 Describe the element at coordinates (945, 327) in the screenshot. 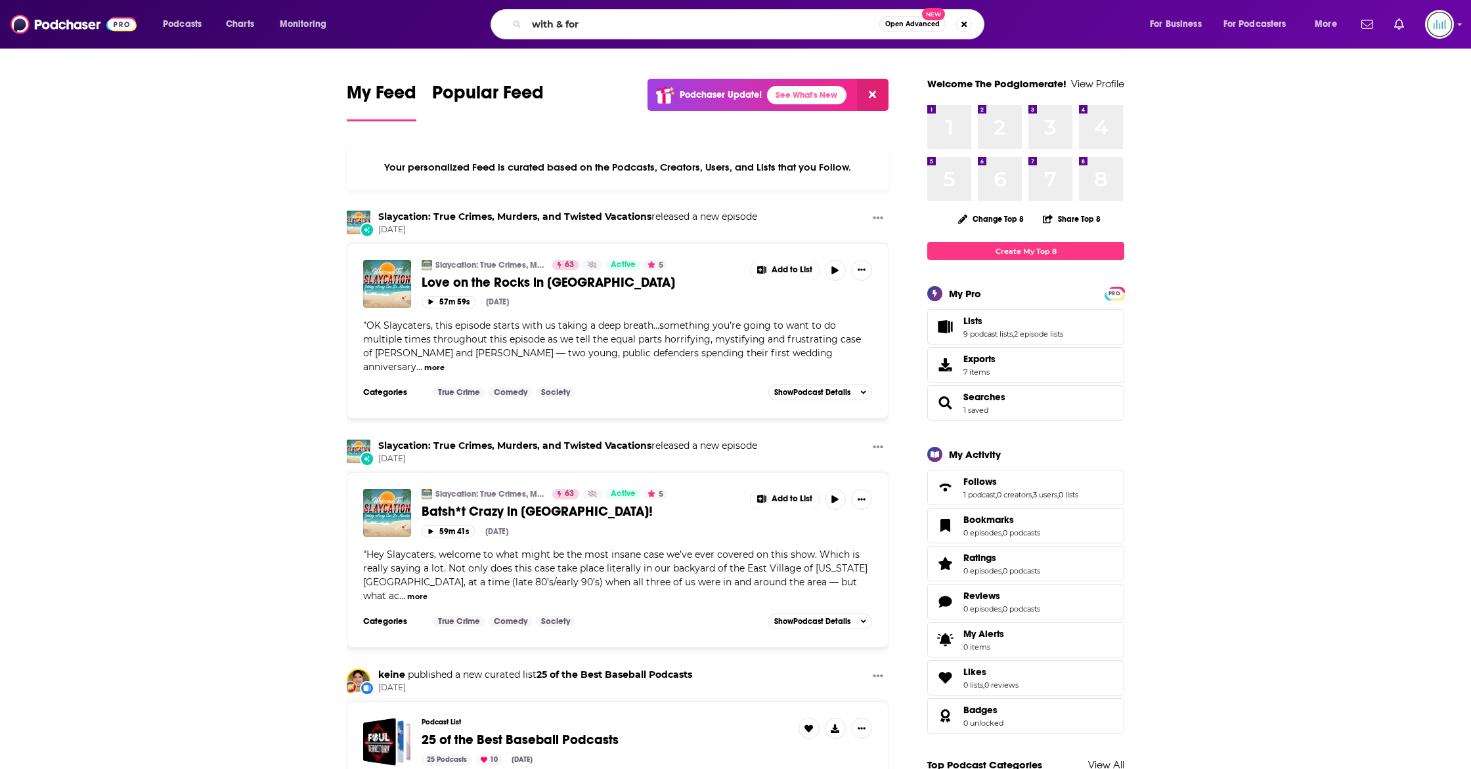

I see `a: Lists` at that location.